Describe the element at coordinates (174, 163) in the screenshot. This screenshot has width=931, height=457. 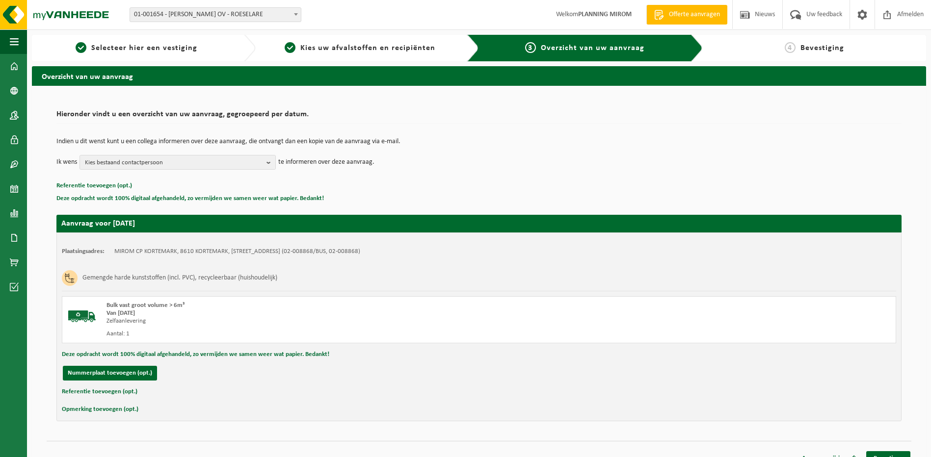
I see `span: Kies bestaand contactpersoon` at that location.